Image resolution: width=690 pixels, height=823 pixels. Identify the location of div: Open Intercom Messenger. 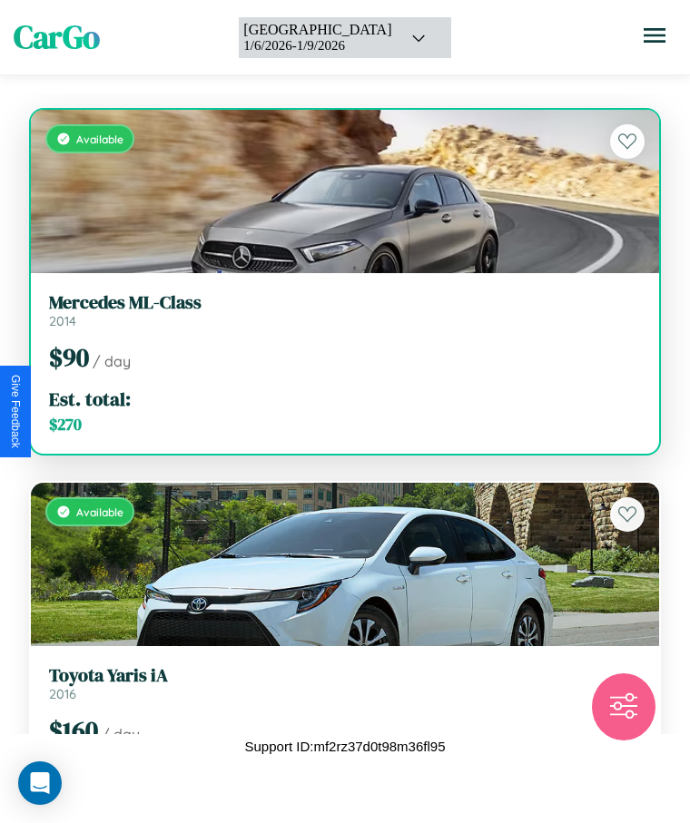
(40, 783).